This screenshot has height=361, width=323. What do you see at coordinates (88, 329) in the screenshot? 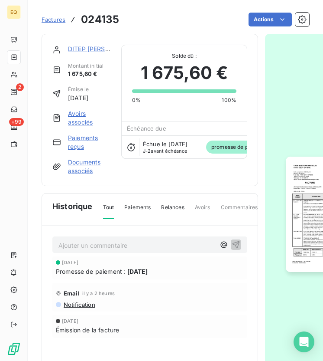
I see `span: Émission de la facture` at bounding box center [88, 329].